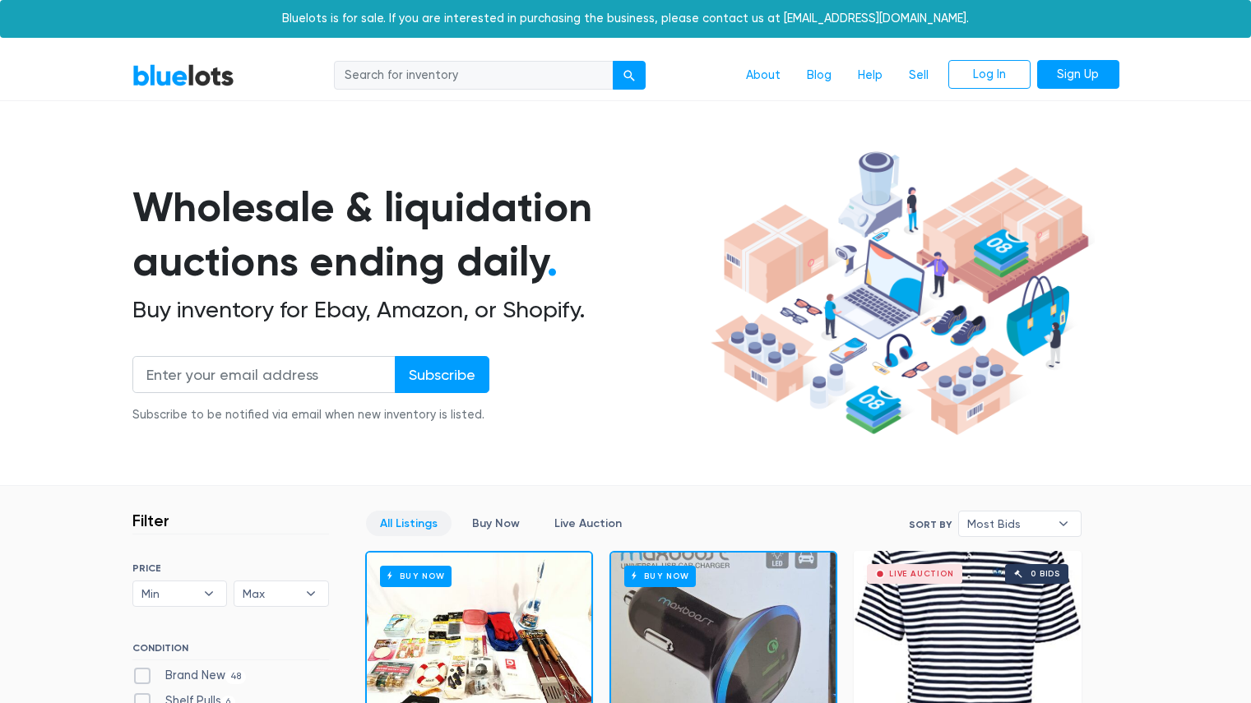 Image resolution: width=1251 pixels, height=703 pixels. Describe the element at coordinates (230, 569) in the screenshot. I see `h6: PRICE` at that location.